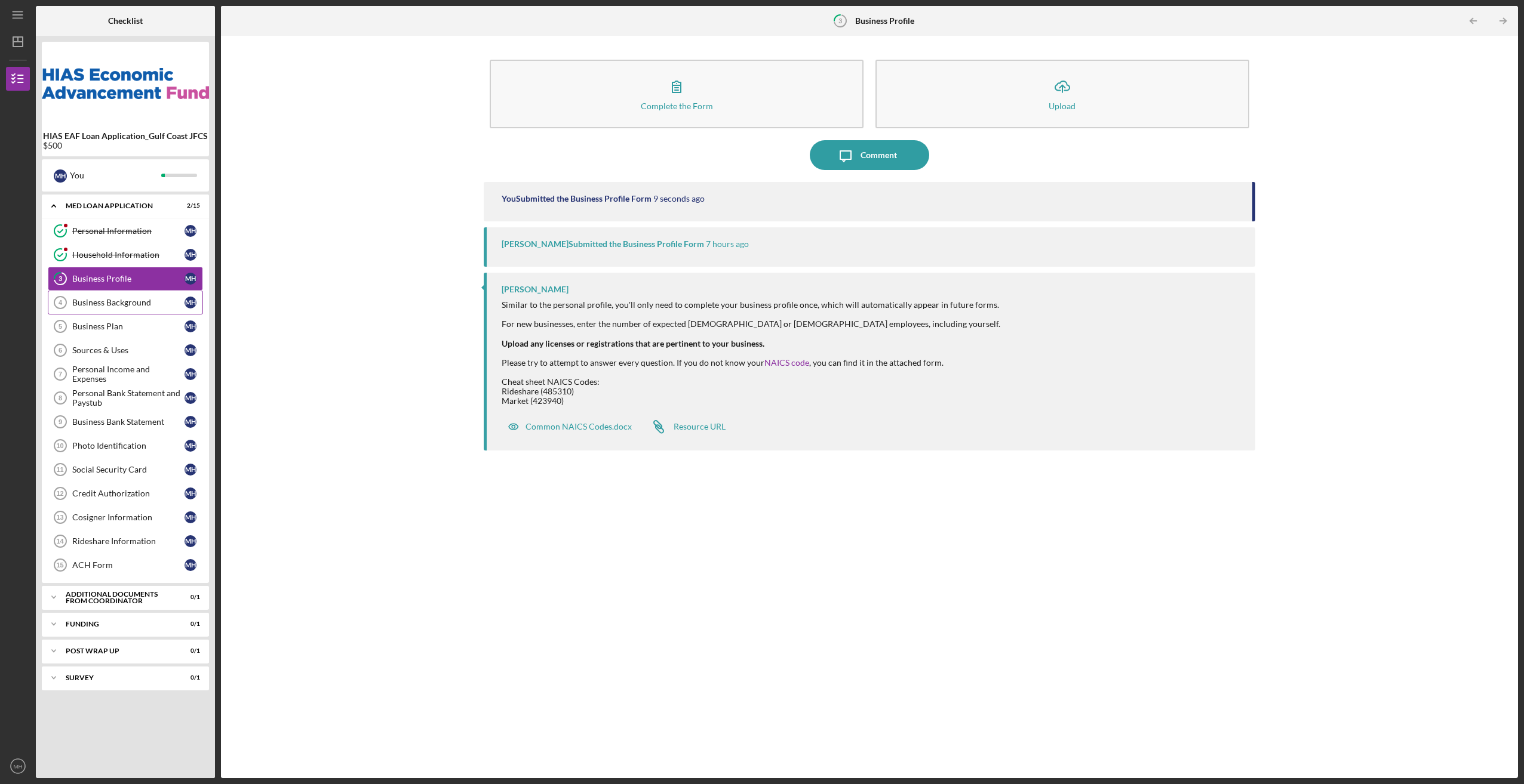 The height and width of the screenshot is (784, 1524). I want to click on tspan: 14, so click(60, 542).